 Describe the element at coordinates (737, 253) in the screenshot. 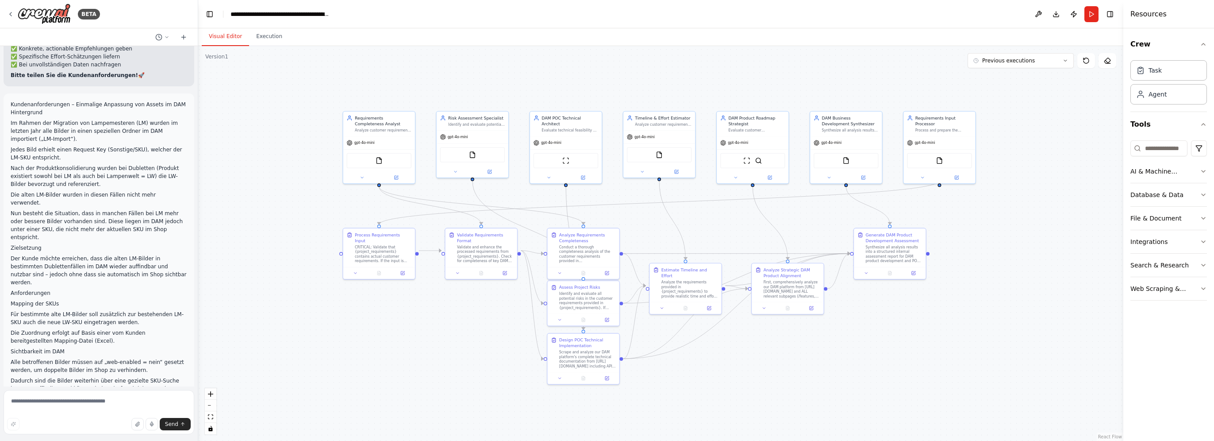

I see `g: Edge from 498ddc79-6387-41bd-a507-8327554628d1 to 2bf15d25-c700-49a4-860e-1e60ad25fac7` at that location.